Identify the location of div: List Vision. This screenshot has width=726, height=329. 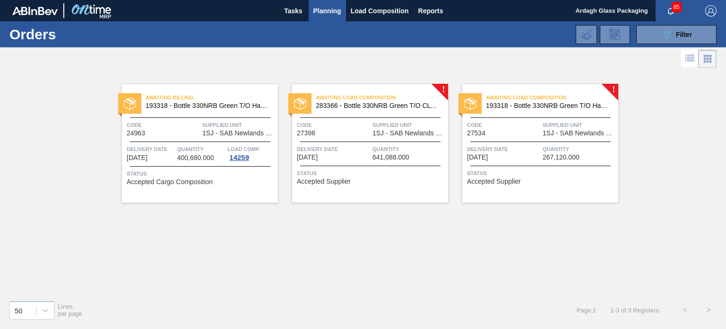
(690, 59).